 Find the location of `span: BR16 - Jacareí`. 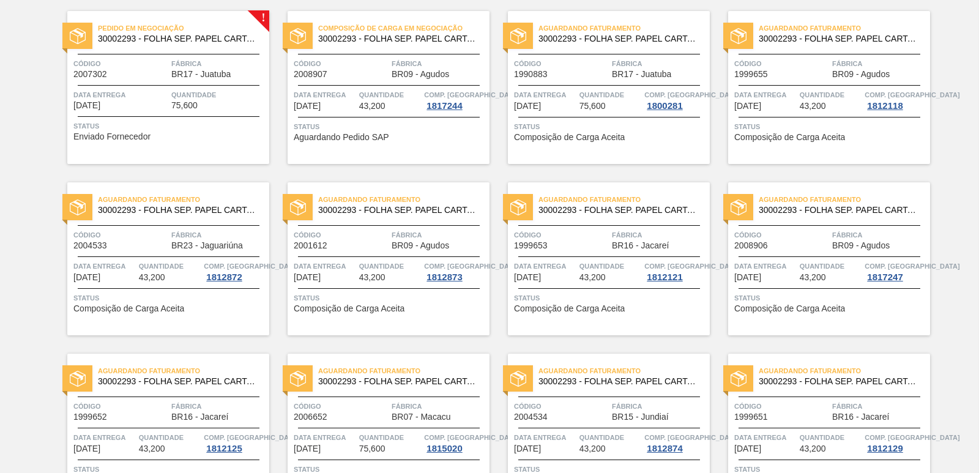

span: BR16 - Jacareí is located at coordinates (640, 245).